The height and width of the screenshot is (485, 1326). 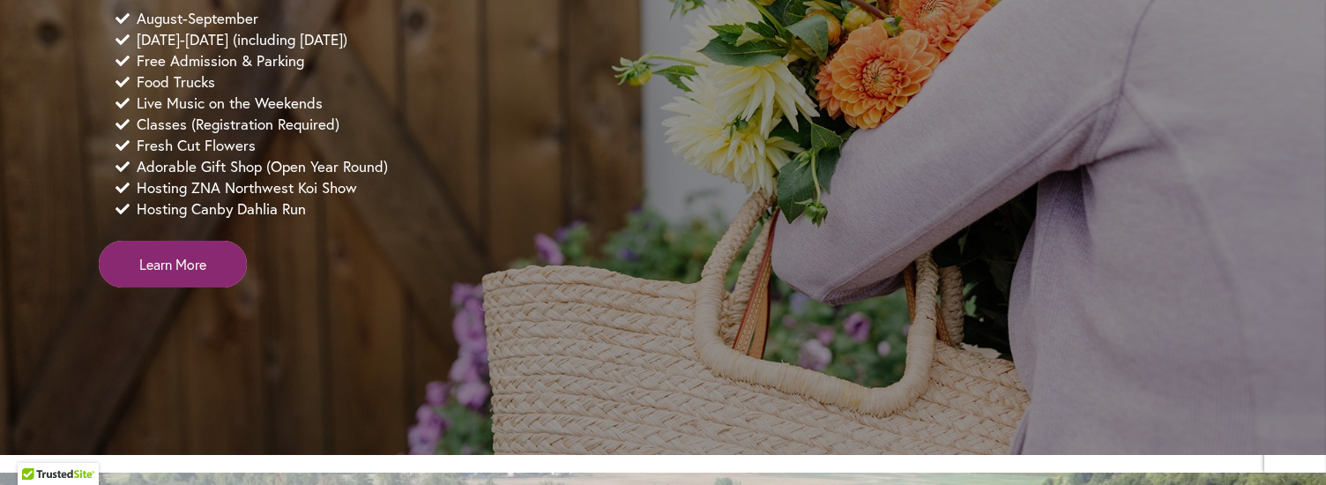 What do you see at coordinates (197, 19) in the screenshot?
I see `span: August-September` at bounding box center [197, 19].